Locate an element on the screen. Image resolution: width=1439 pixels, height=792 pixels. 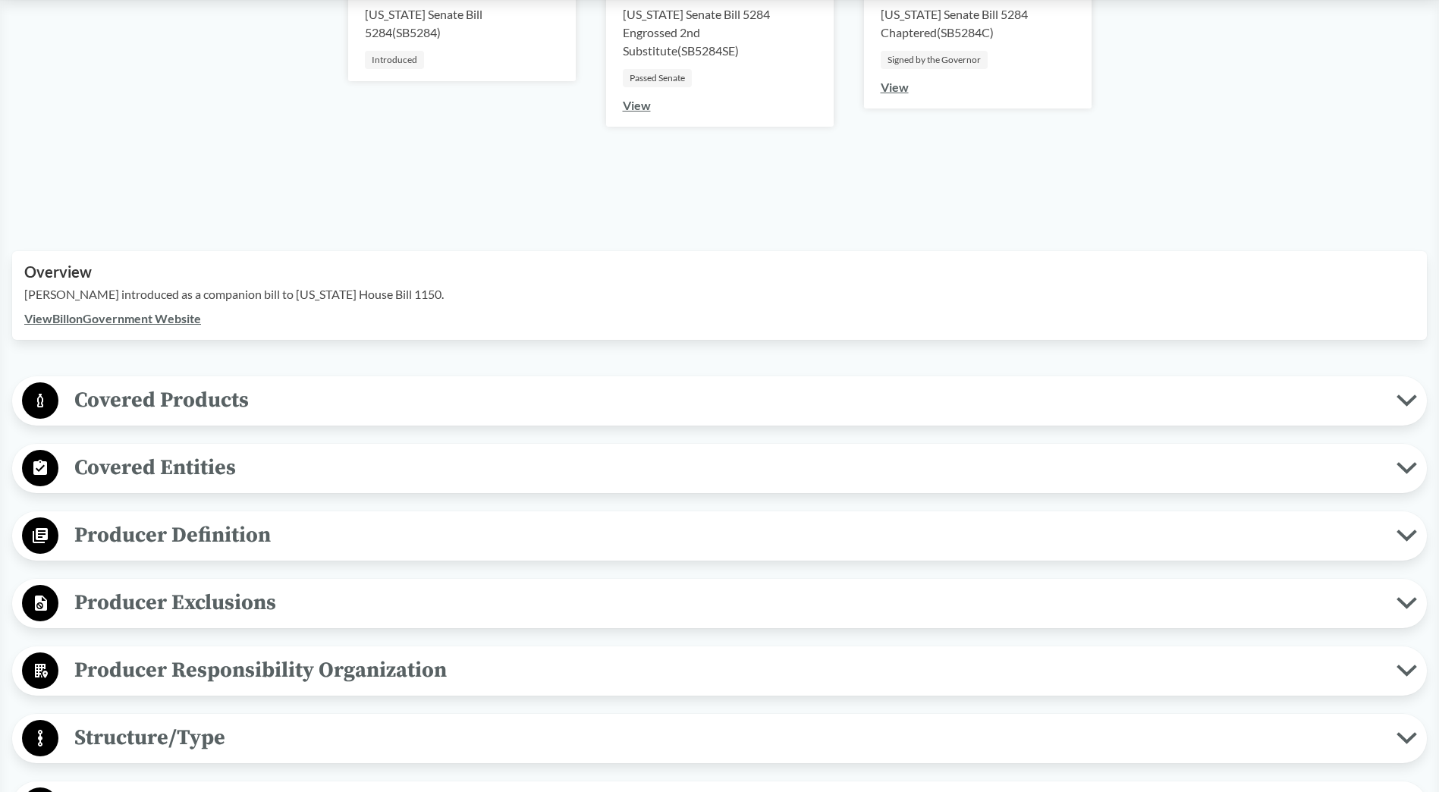
button: Structure/Type is located at coordinates (719, 738).